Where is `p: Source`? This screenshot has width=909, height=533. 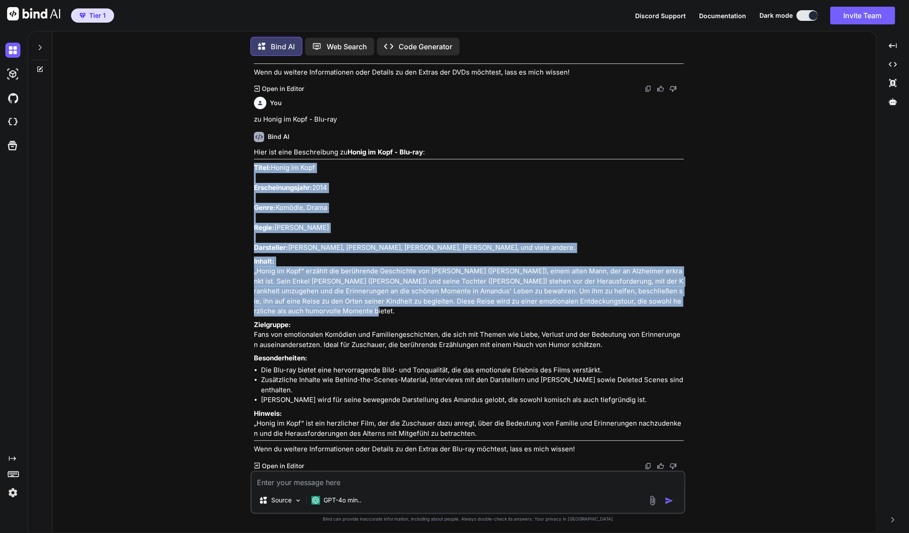 p: Source is located at coordinates (281, 500).